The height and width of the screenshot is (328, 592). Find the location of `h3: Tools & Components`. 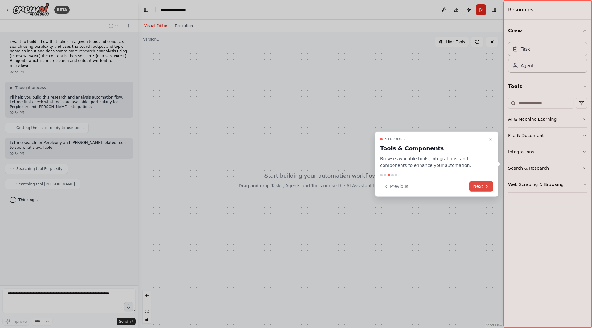

h3: Tools & Components is located at coordinates (433, 148).